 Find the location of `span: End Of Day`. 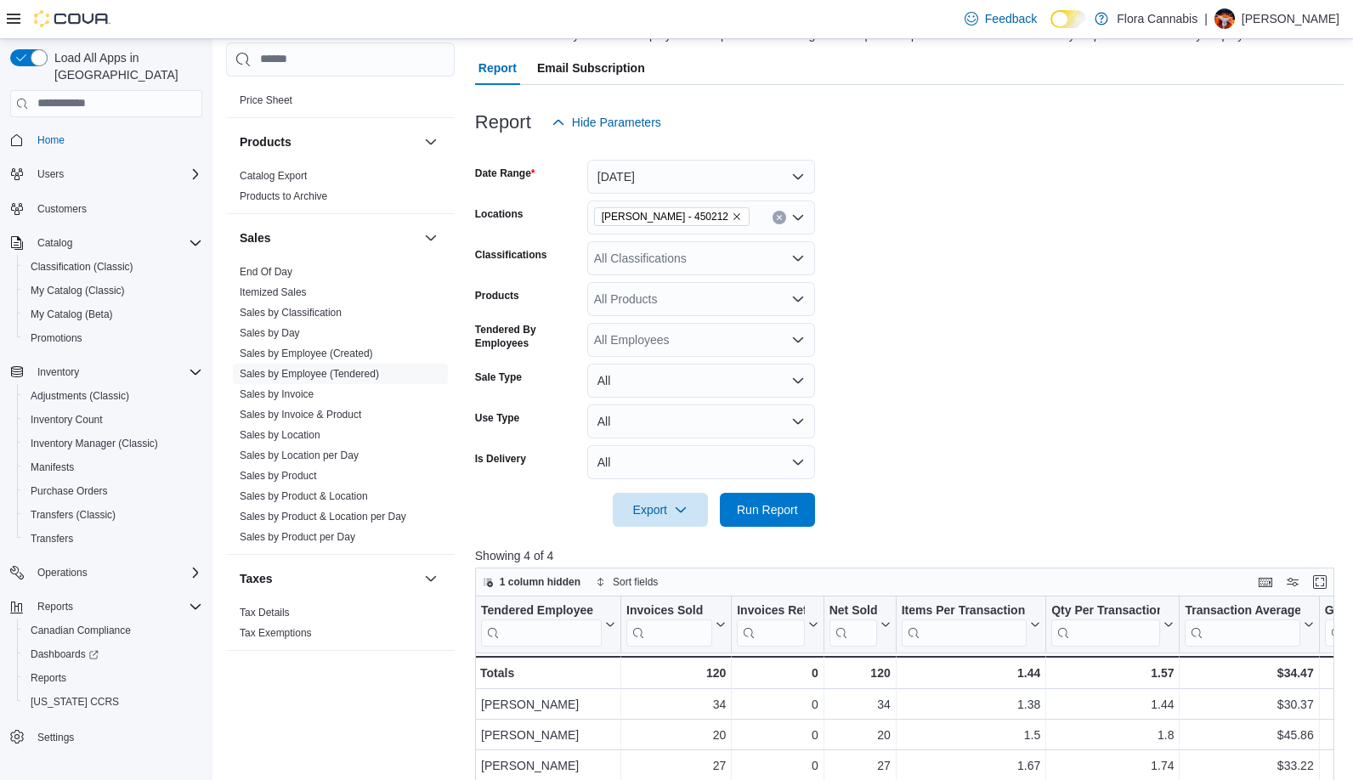

span: End Of Day is located at coordinates (266, 272).